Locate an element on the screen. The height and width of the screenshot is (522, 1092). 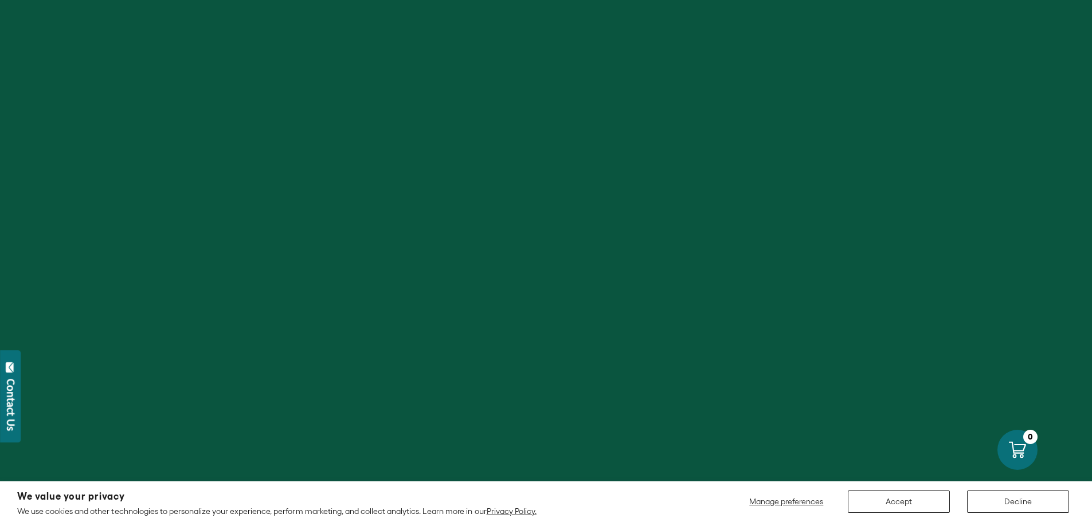
div: 0 is located at coordinates (1030, 437).